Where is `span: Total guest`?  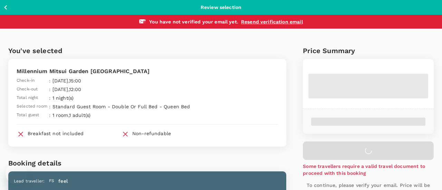
span: Total guest is located at coordinates (28, 115).